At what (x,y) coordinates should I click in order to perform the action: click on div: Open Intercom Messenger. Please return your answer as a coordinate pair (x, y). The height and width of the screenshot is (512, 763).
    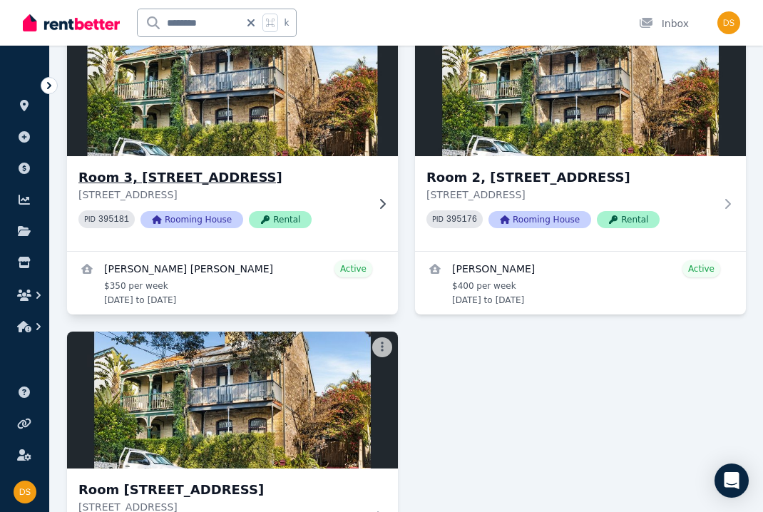
    Looking at the image, I should click on (731, 481).